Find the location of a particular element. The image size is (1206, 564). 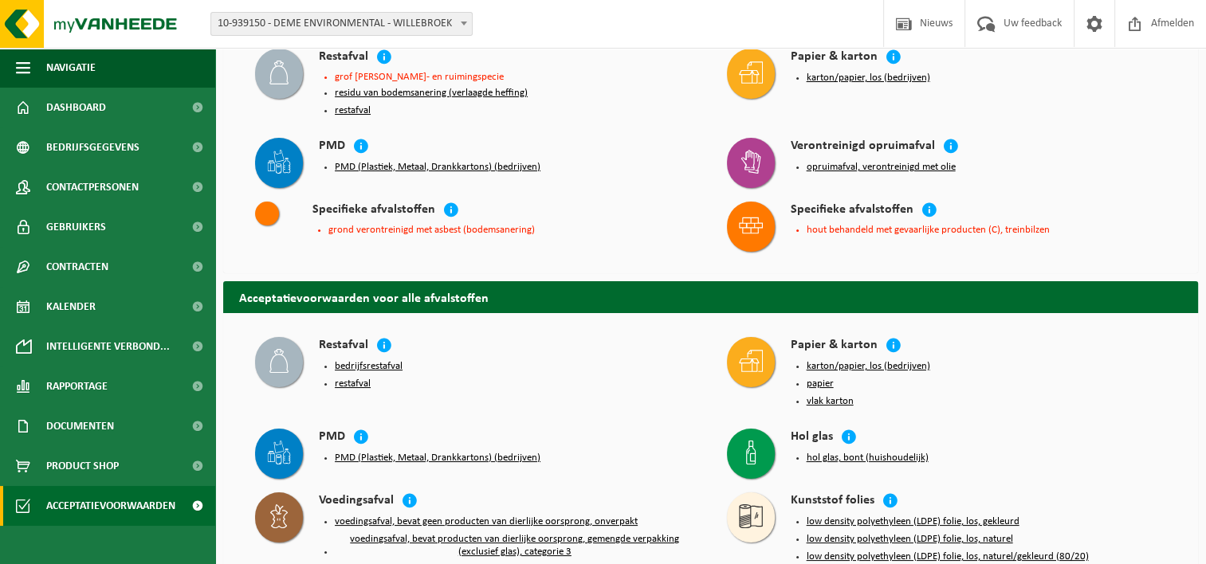

button: bedrijfsrestafval is located at coordinates (368, 367).